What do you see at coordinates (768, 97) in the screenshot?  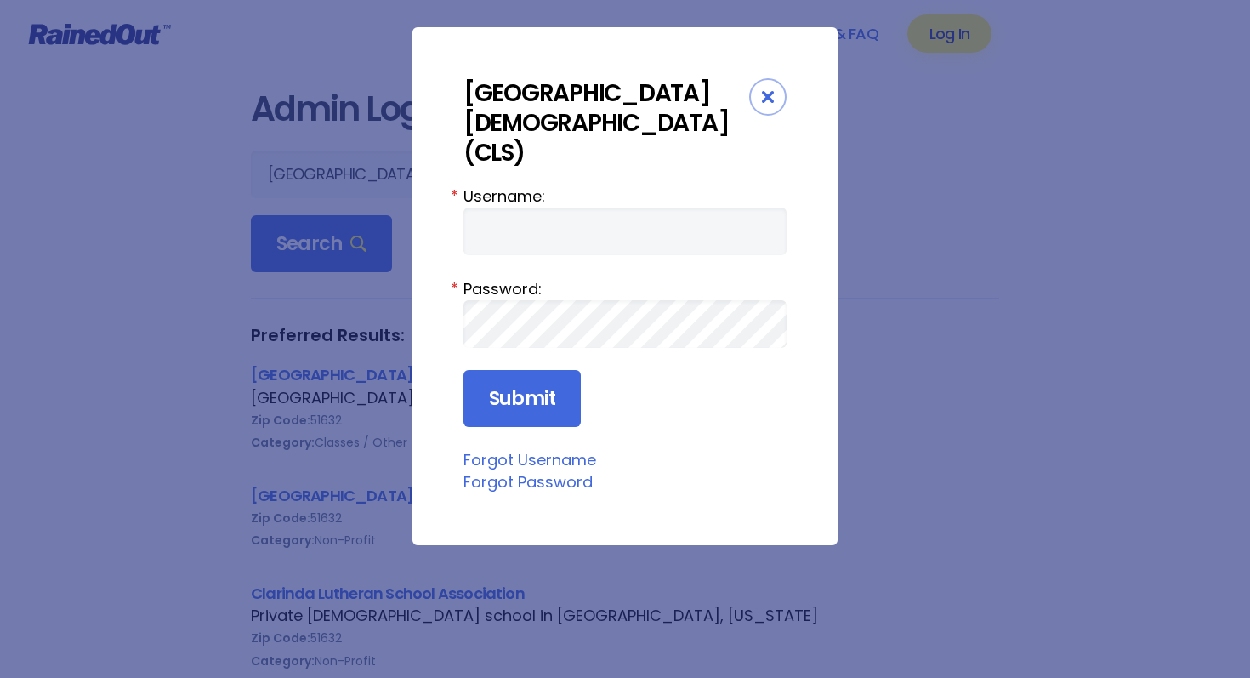 I see `div: Close` at bounding box center [768, 97].